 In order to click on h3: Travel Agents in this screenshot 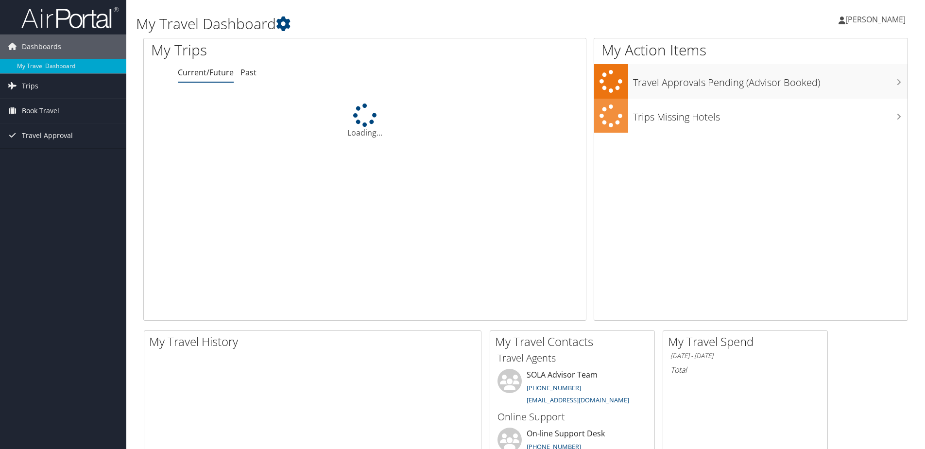, I will do `click(572, 358)`.